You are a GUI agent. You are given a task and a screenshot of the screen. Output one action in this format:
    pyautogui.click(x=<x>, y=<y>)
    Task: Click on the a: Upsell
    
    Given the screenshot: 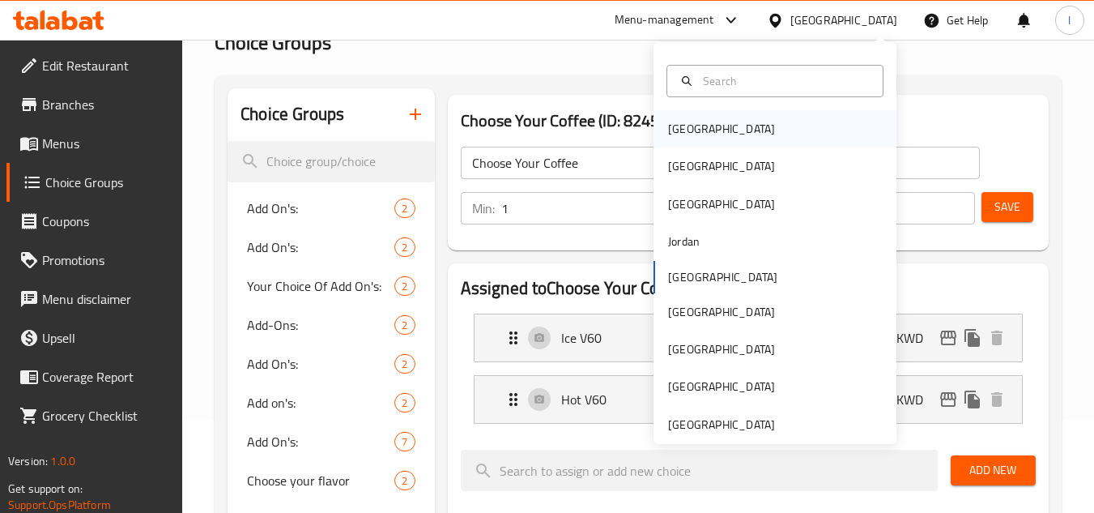 What is the action you would take?
    pyautogui.click(x=95, y=338)
    